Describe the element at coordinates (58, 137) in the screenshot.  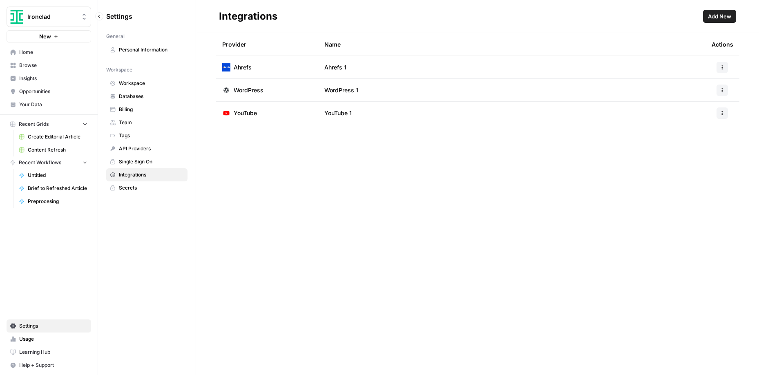
I see `span: Create Editorial Article` at that location.